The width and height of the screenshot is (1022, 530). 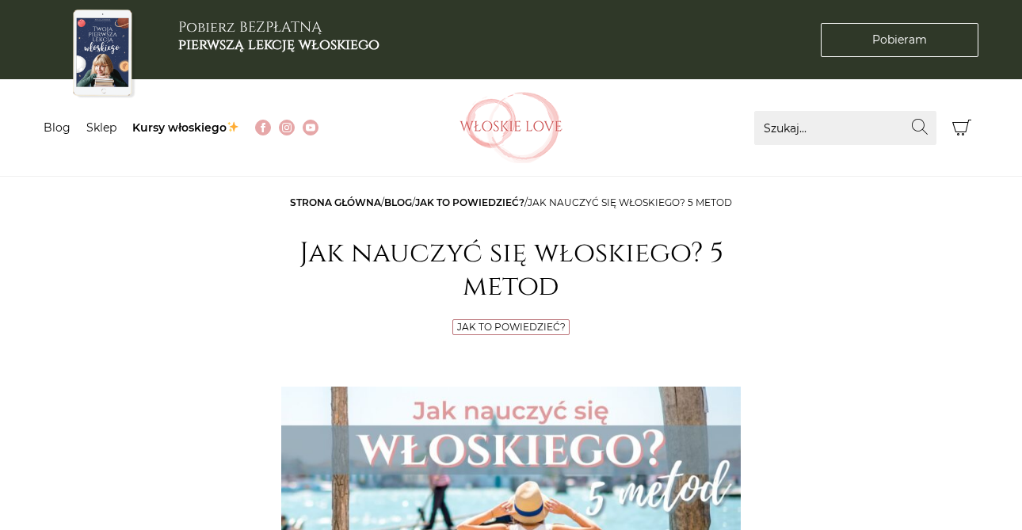 What do you see at coordinates (279, 36) in the screenshot?
I see `h3: Pobierz BEZPŁATNĄ` at bounding box center [279, 36].